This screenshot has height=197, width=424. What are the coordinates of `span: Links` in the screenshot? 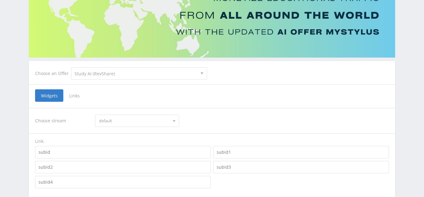 It's located at (75, 95).